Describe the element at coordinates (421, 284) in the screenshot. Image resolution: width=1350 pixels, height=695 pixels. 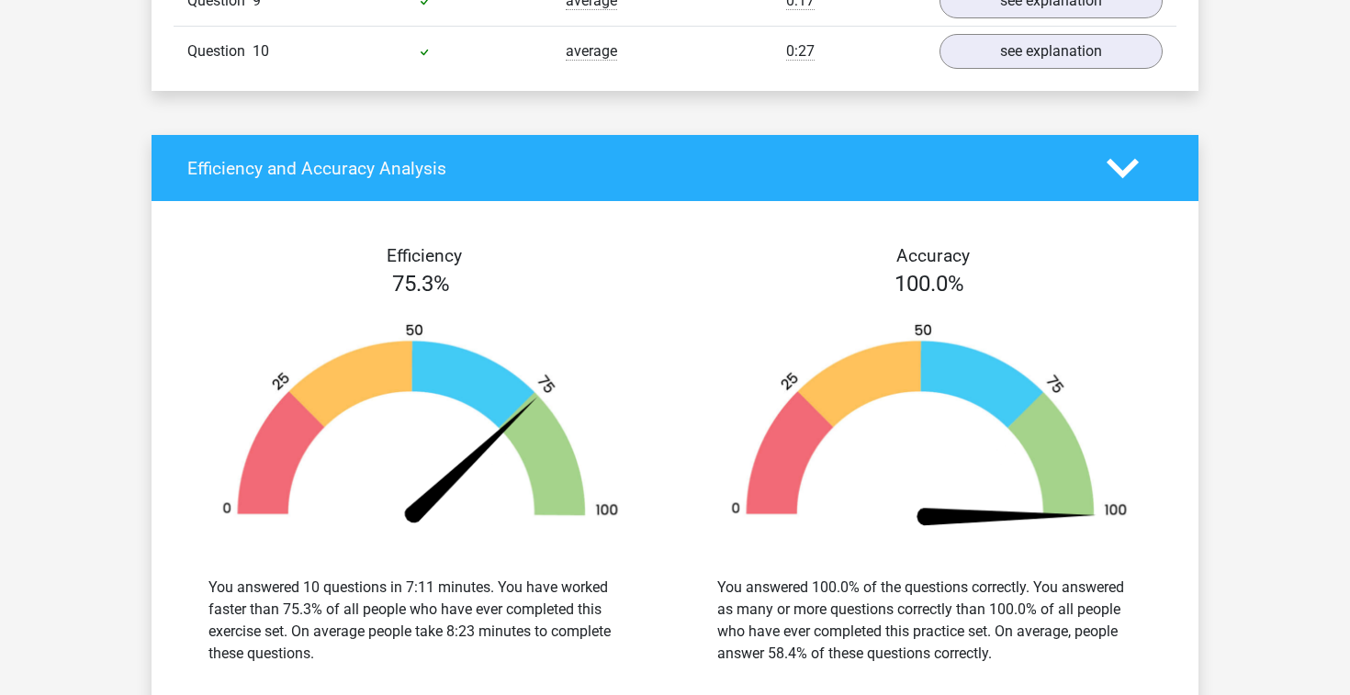
I see `span: 75.3%` at that location.